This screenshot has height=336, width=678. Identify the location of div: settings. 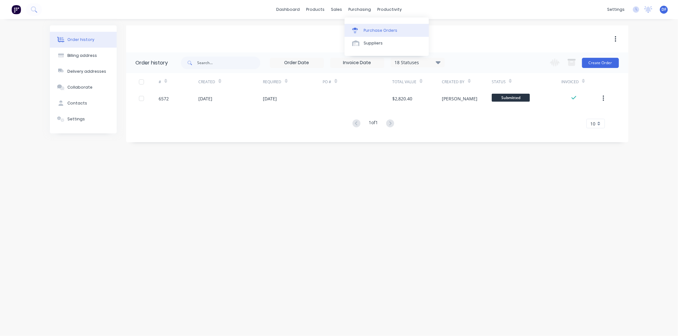
(616, 10).